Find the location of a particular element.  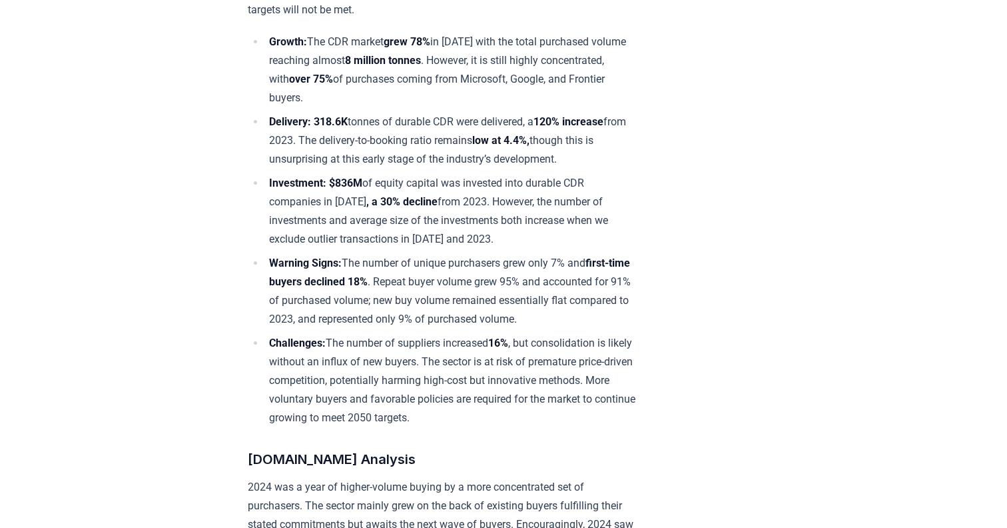

li: The number of suppliers increased , but consolidation is likely without an influx of new buyers. ... is located at coordinates (451, 380).